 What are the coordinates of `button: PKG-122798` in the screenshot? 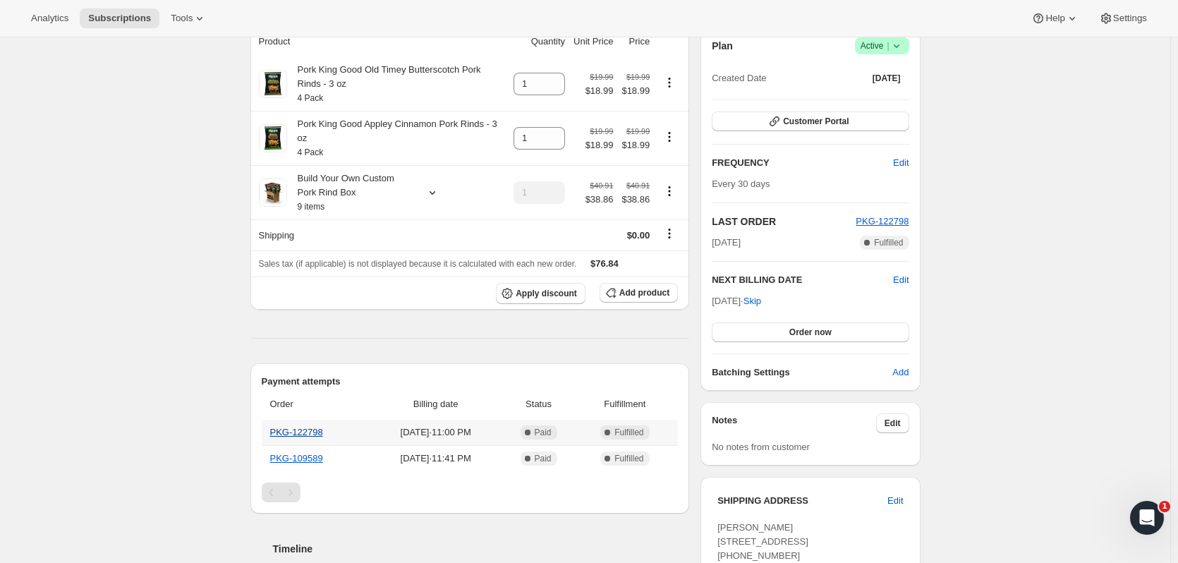 It's located at (882, 221).